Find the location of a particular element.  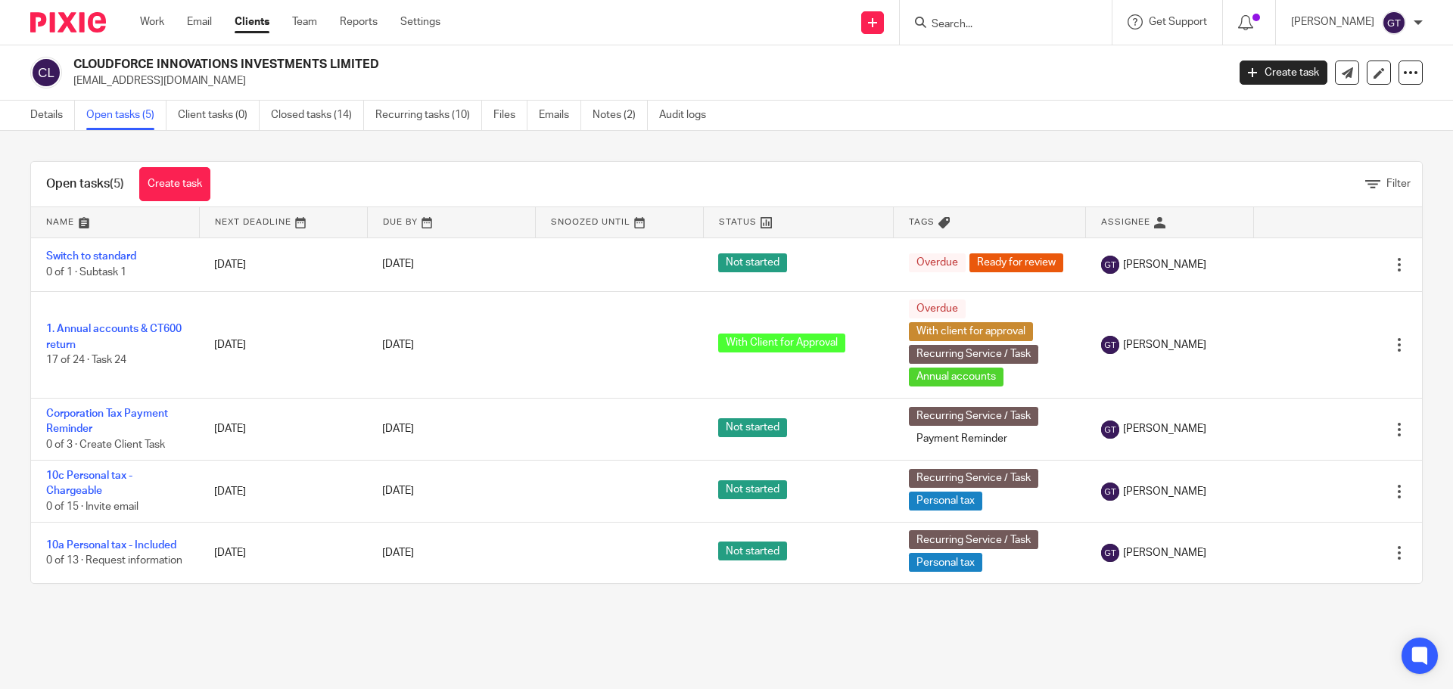

a: Email is located at coordinates (199, 22).